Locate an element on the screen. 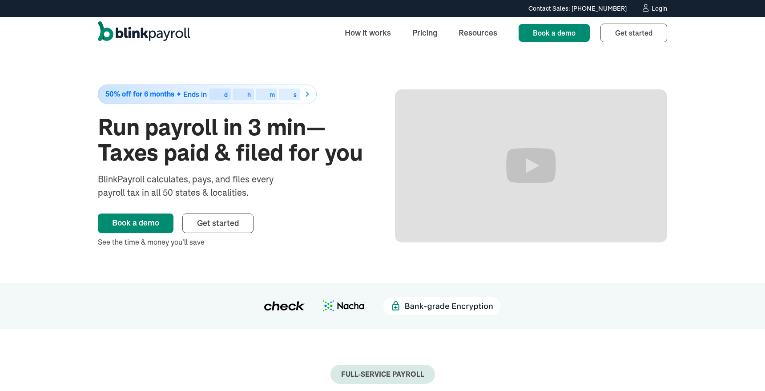 The height and width of the screenshot is (391, 765). div: s is located at coordinates (295, 95).